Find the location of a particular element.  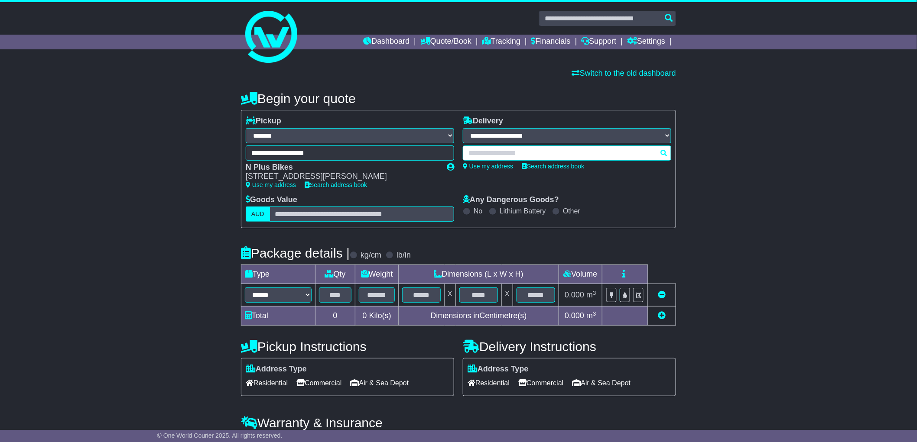

h4: Package details | is located at coordinates (295, 253).